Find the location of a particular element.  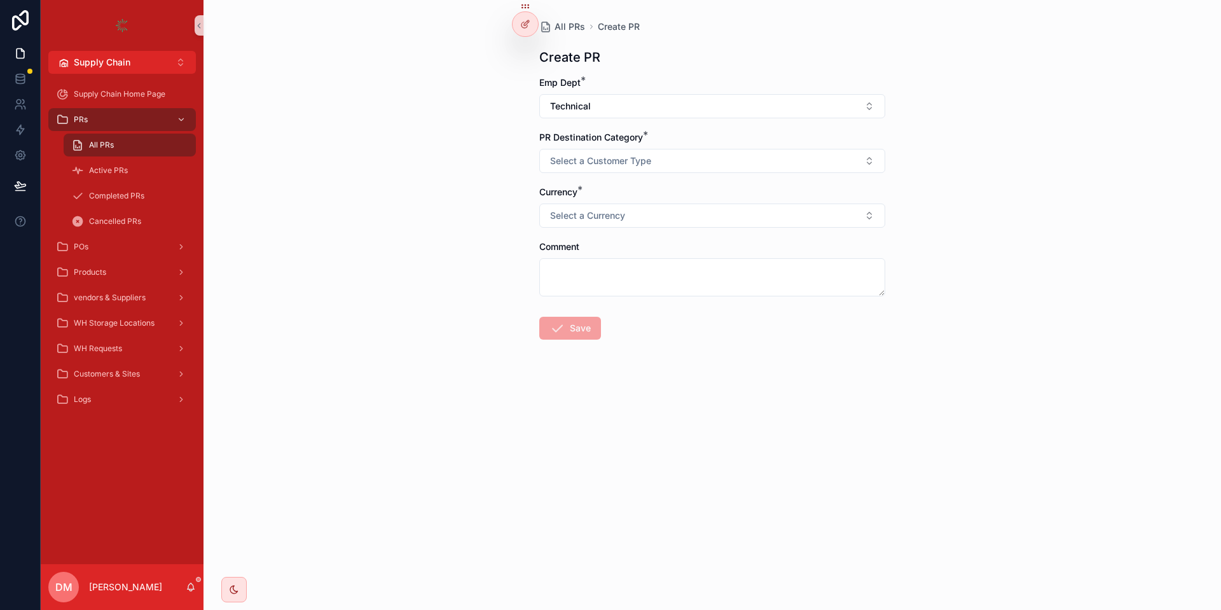

a: PRs is located at coordinates (122, 120).